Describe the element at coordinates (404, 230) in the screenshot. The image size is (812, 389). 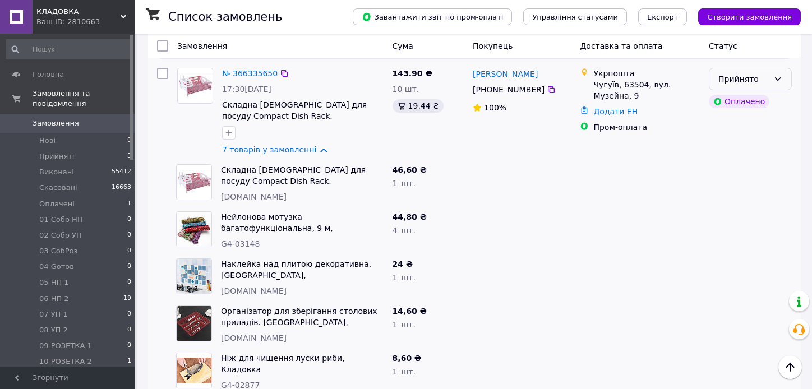
I see `span: 4 шт.` at that location.